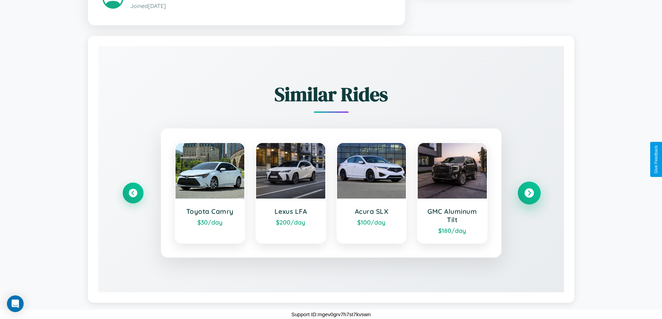 The image size is (662, 319). What do you see at coordinates (371, 193) in the screenshot?
I see `a: Acura SLX$100/day` at bounding box center [371, 193].